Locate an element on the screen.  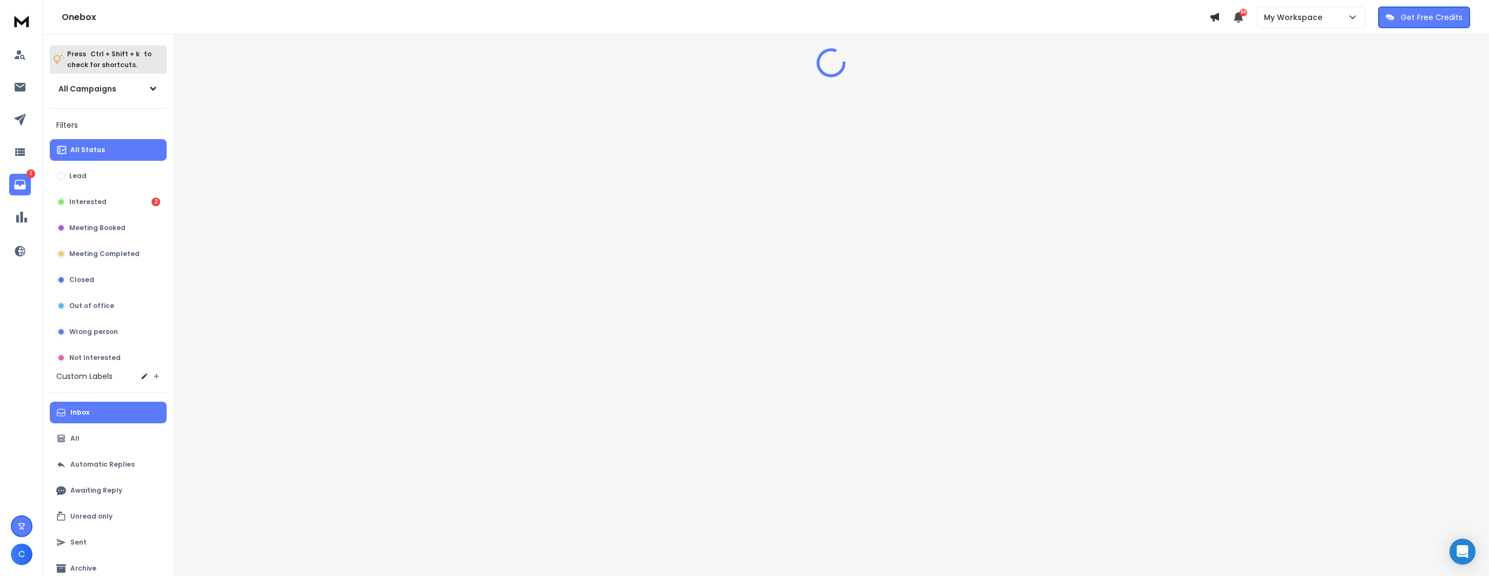
p: All is located at coordinates (75, 438).